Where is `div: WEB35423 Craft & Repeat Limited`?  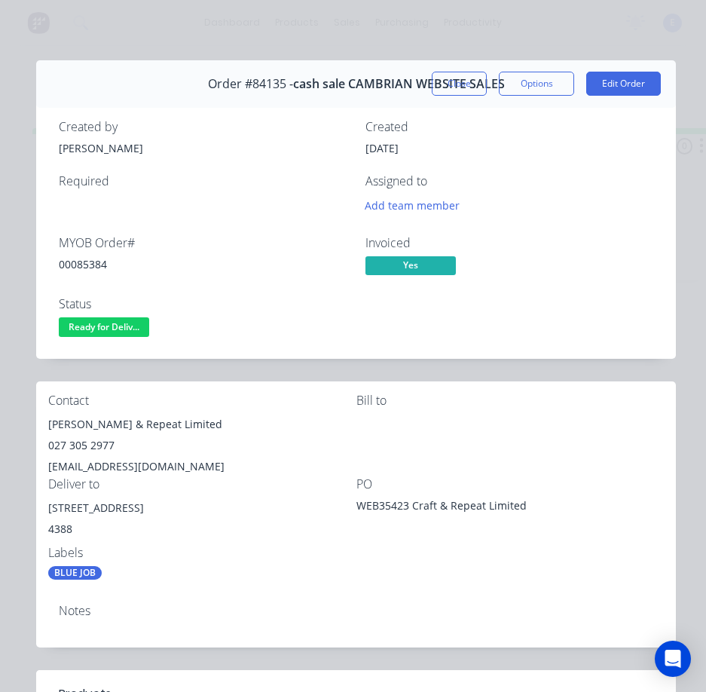 div: WEB35423 Craft & Repeat Limited is located at coordinates (451, 508).